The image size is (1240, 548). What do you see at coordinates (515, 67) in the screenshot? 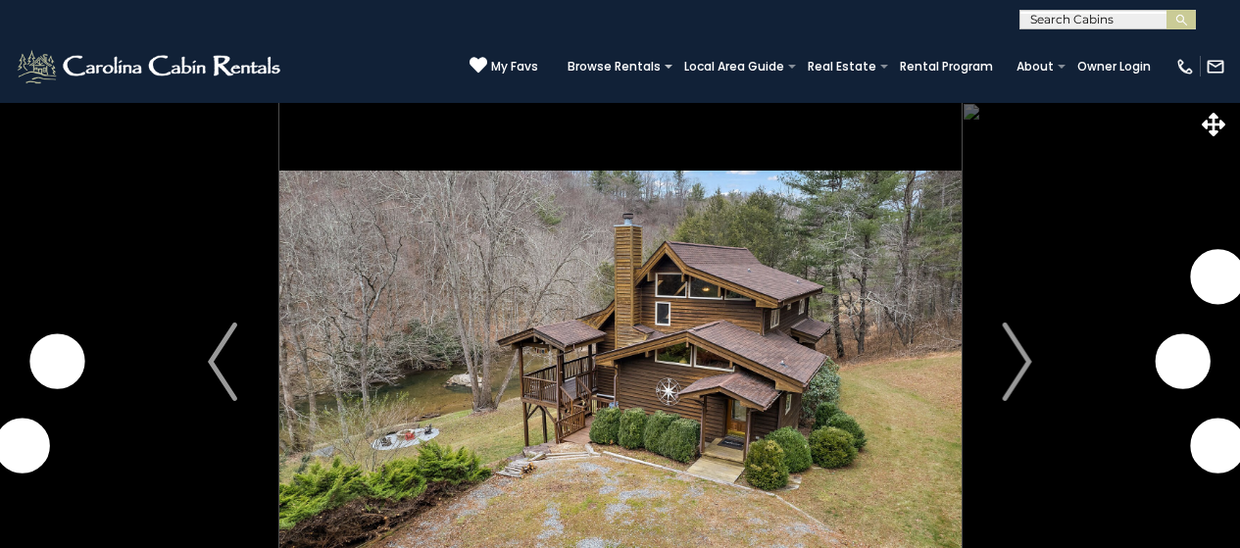
I see `span: My Favs` at bounding box center [515, 67].